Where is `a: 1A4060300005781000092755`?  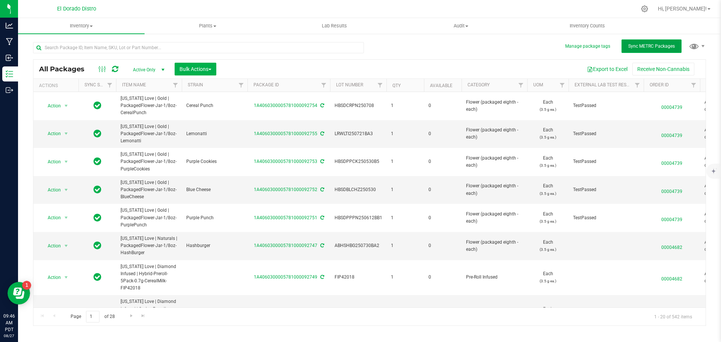 a: 1A4060300005781000092755 is located at coordinates (285, 134).